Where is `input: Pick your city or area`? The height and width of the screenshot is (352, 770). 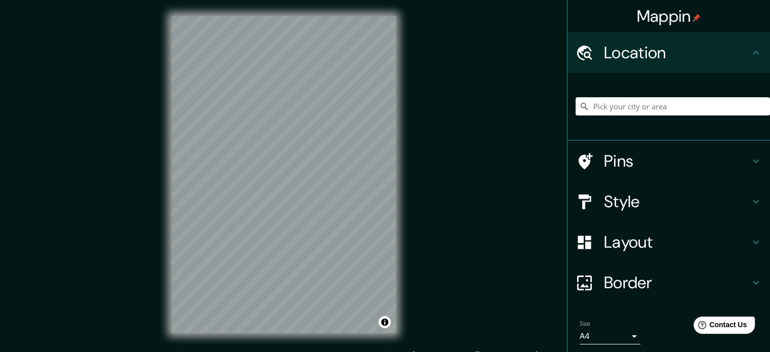 input: Pick your city or area is located at coordinates (673, 106).